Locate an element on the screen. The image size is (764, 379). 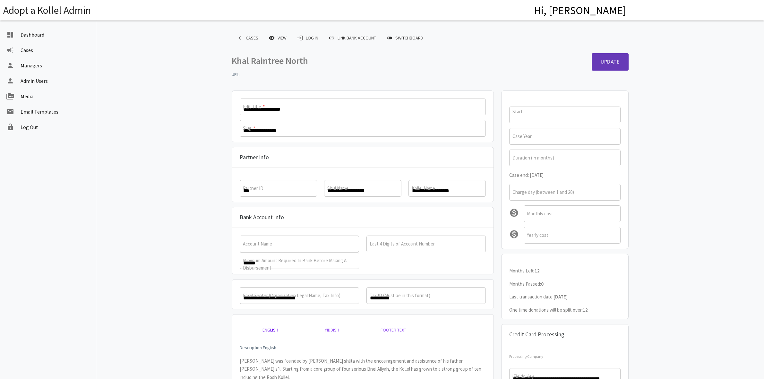
a: Yiddish is located at coordinates (332, 330).